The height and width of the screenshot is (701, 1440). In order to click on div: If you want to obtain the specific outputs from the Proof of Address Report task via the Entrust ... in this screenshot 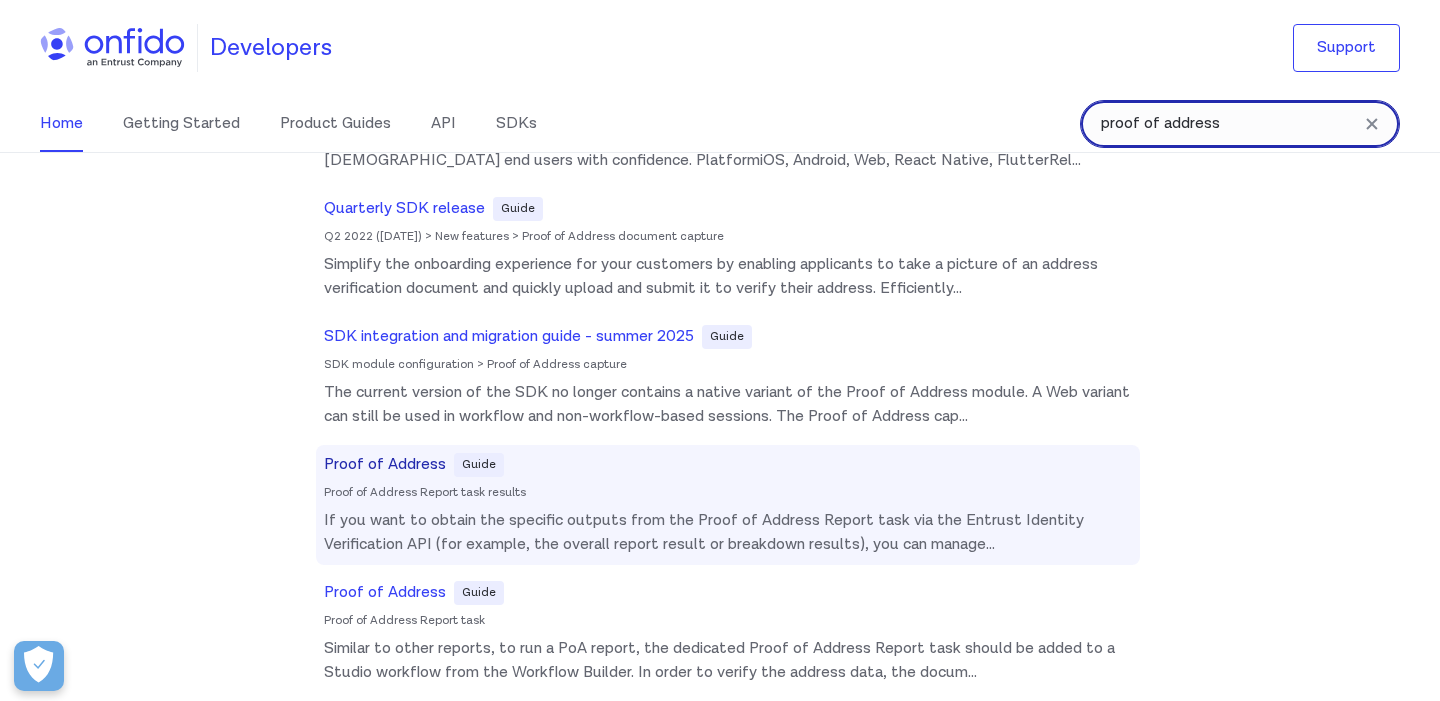, I will do `click(728, 533)`.